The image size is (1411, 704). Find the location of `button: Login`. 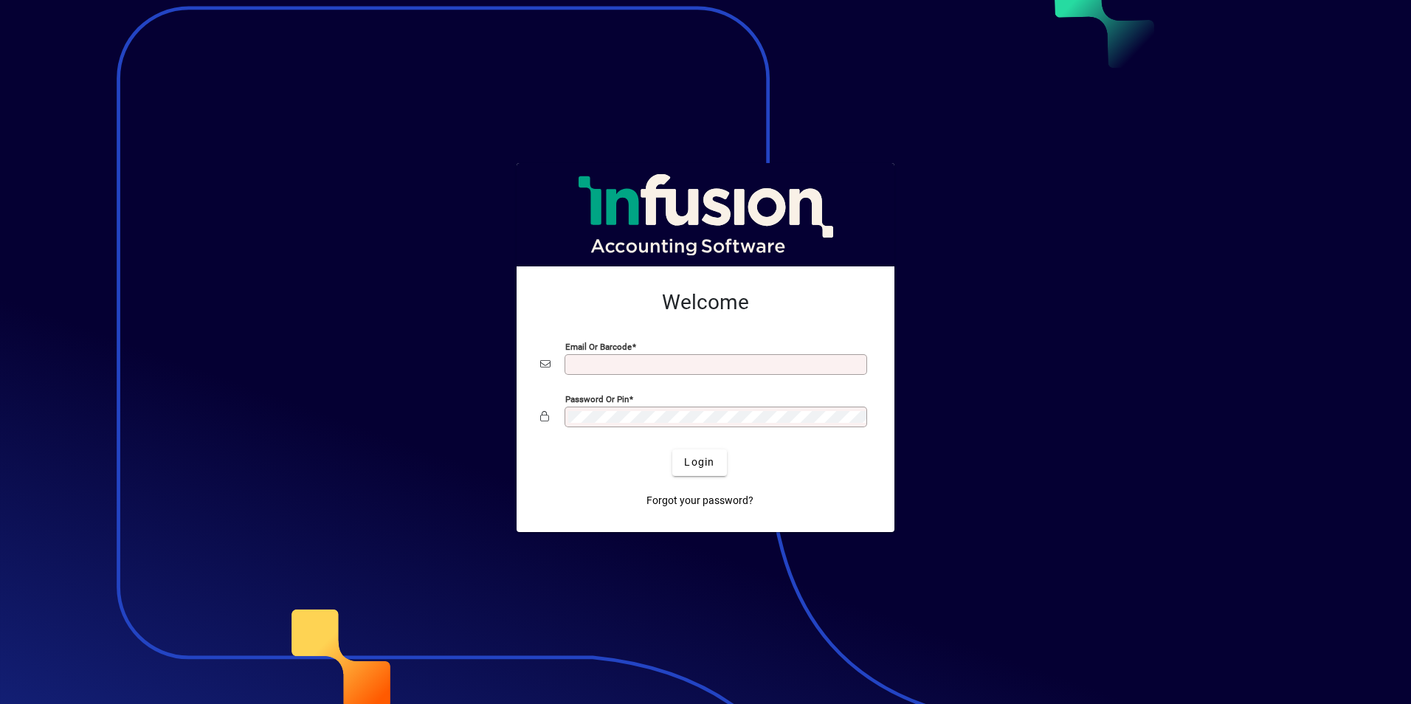

button: Login is located at coordinates (699, 463).